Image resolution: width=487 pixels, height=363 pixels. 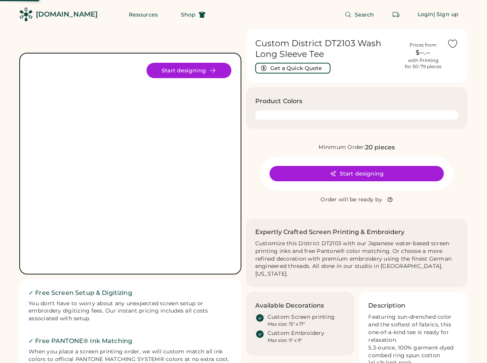 I want to click on div: Minimum Order:, so click(x=341, y=148).